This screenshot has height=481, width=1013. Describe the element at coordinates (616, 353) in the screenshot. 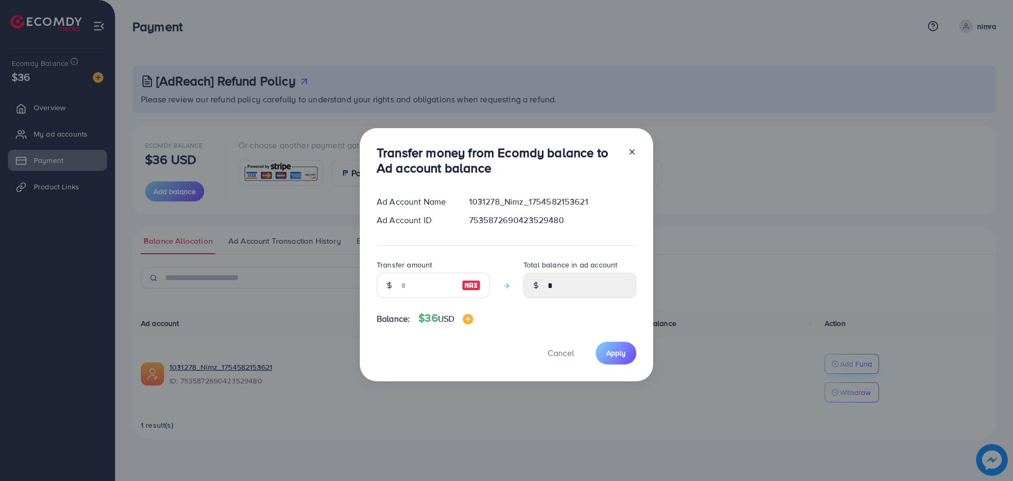

I see `button: Apply` at that location.